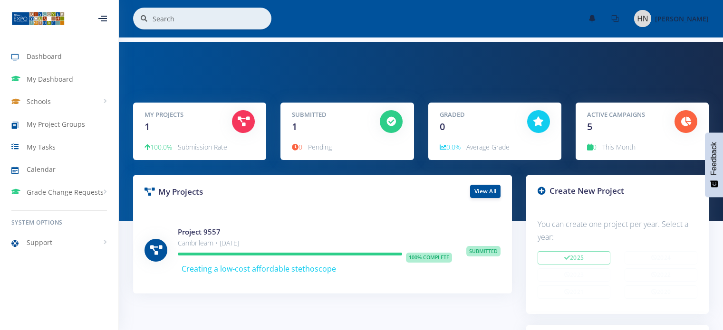 The width and height of the screenshot is (723, 330). Describe the element at coordinates (328, 115) in the screenshot. I see `h5: Submitted` at that location.